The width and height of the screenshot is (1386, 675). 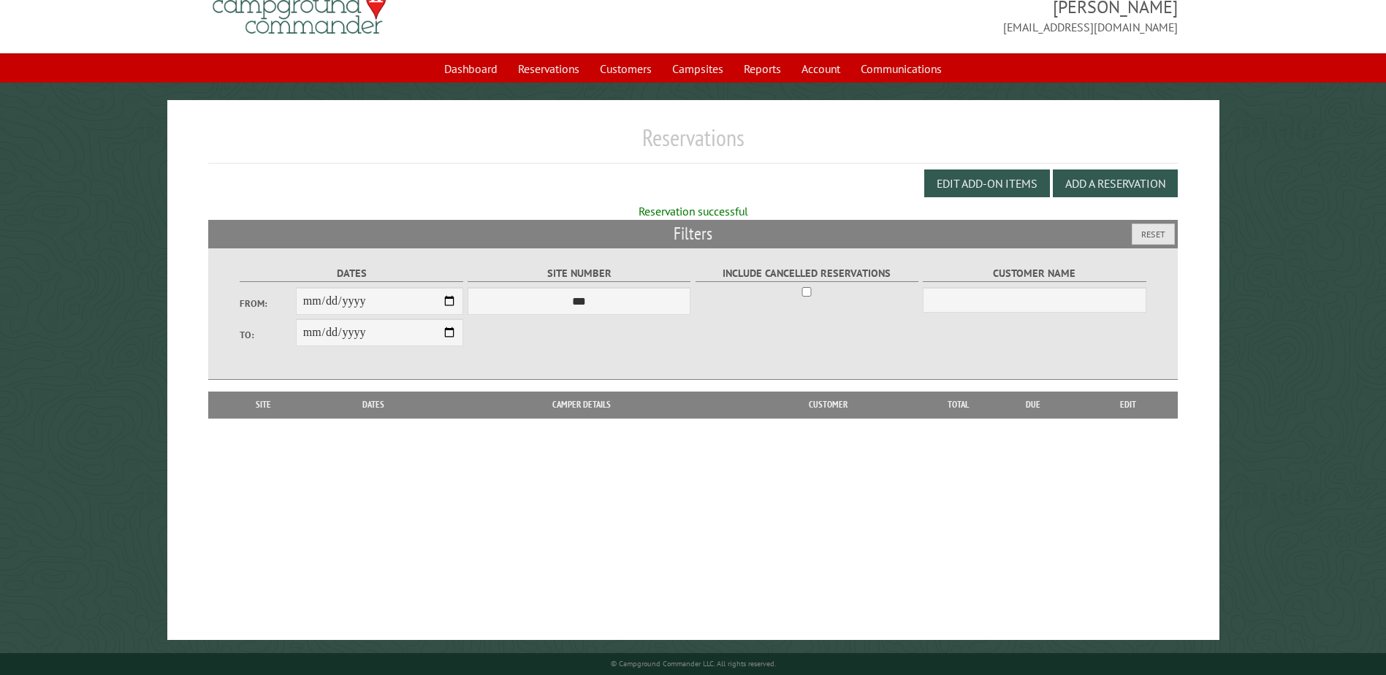 I want to click on a: Customers, so click(x=625, y=69).